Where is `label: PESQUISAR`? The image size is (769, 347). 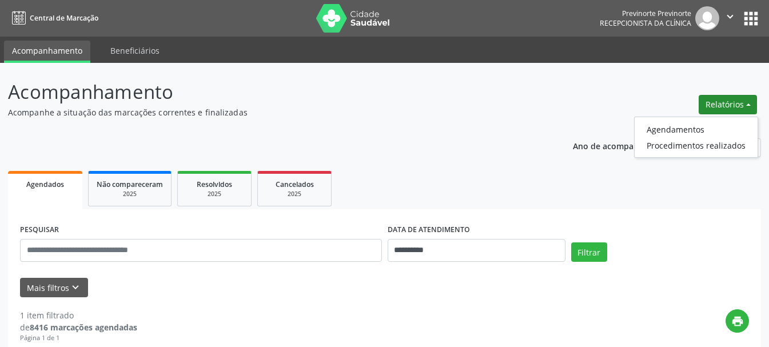 label: PESQUISAR is located at coordinates (39, 230).